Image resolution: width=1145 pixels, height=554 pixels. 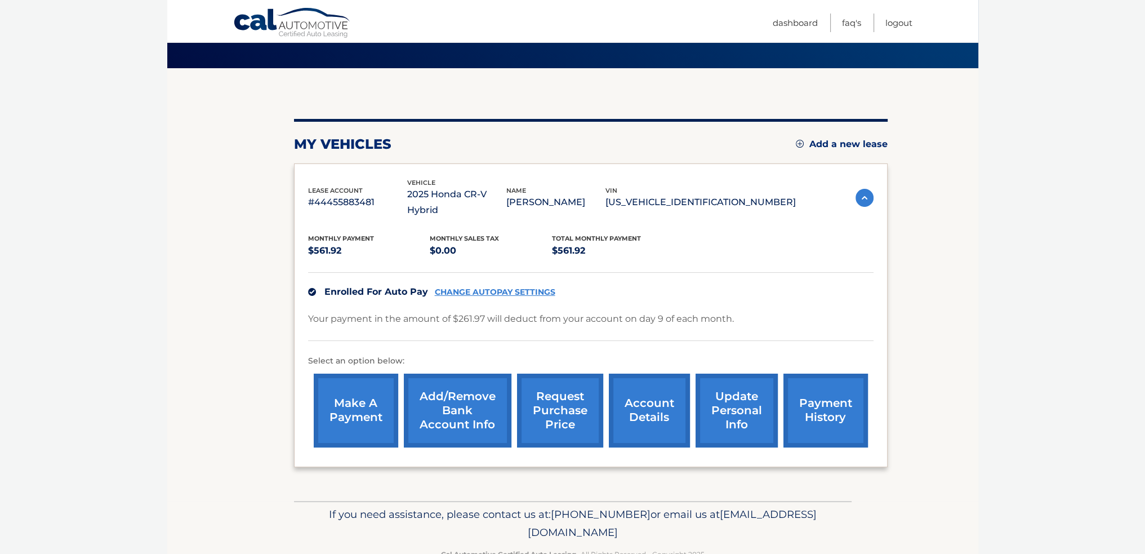 I want to click on span: lease account, so click(x=335, y=190).